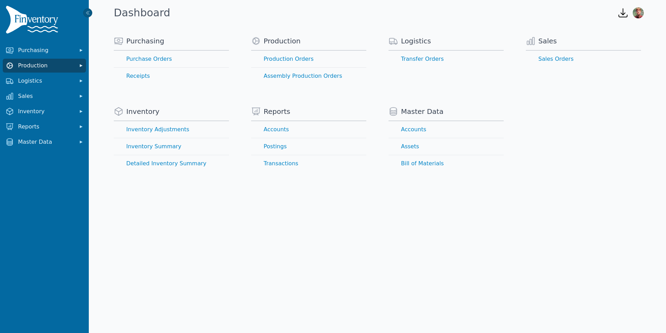  I want to click on button: Purchasing, so click(44, 50).